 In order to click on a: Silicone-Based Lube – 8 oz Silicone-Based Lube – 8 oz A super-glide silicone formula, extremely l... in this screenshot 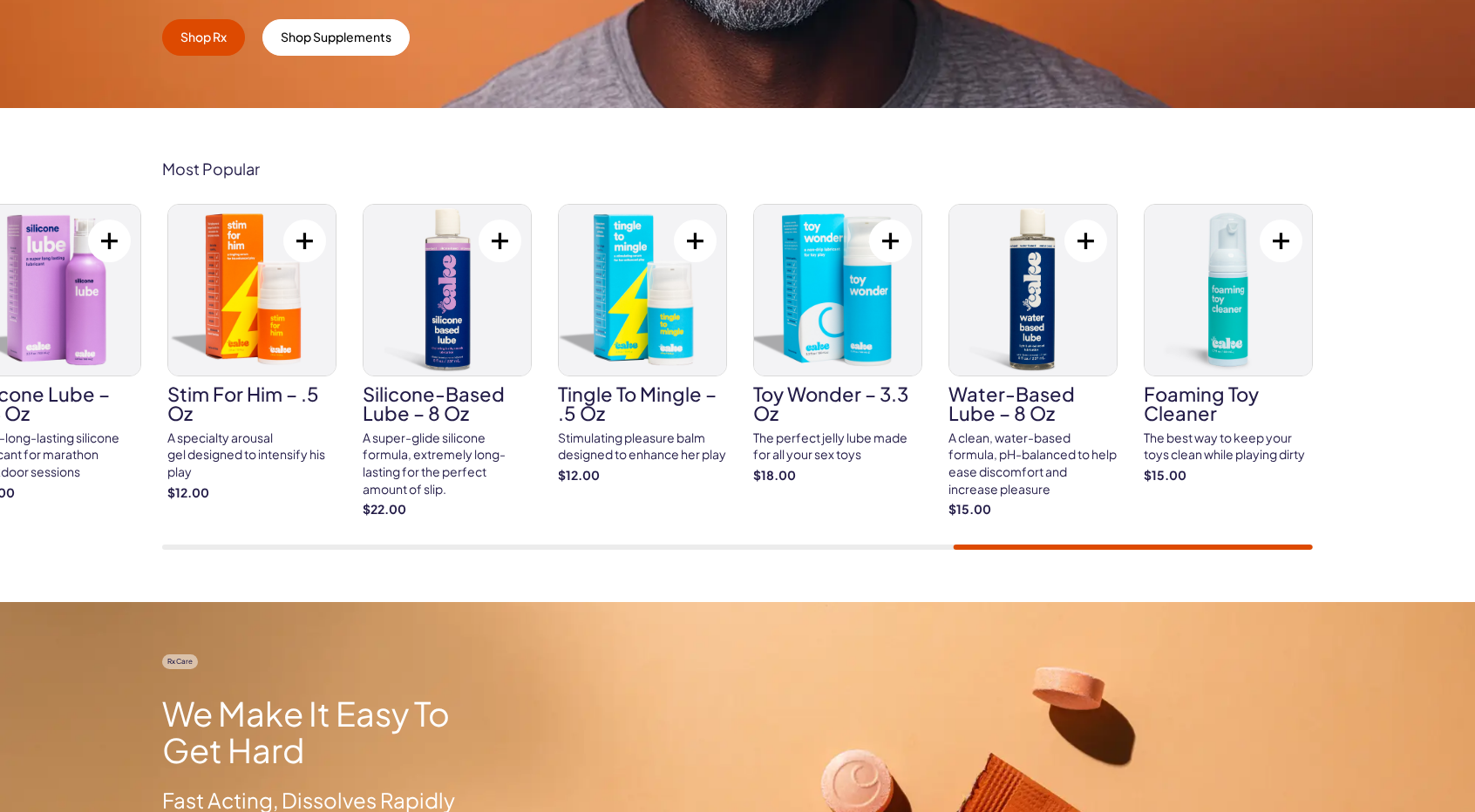, I will do `click(447, 361)`.